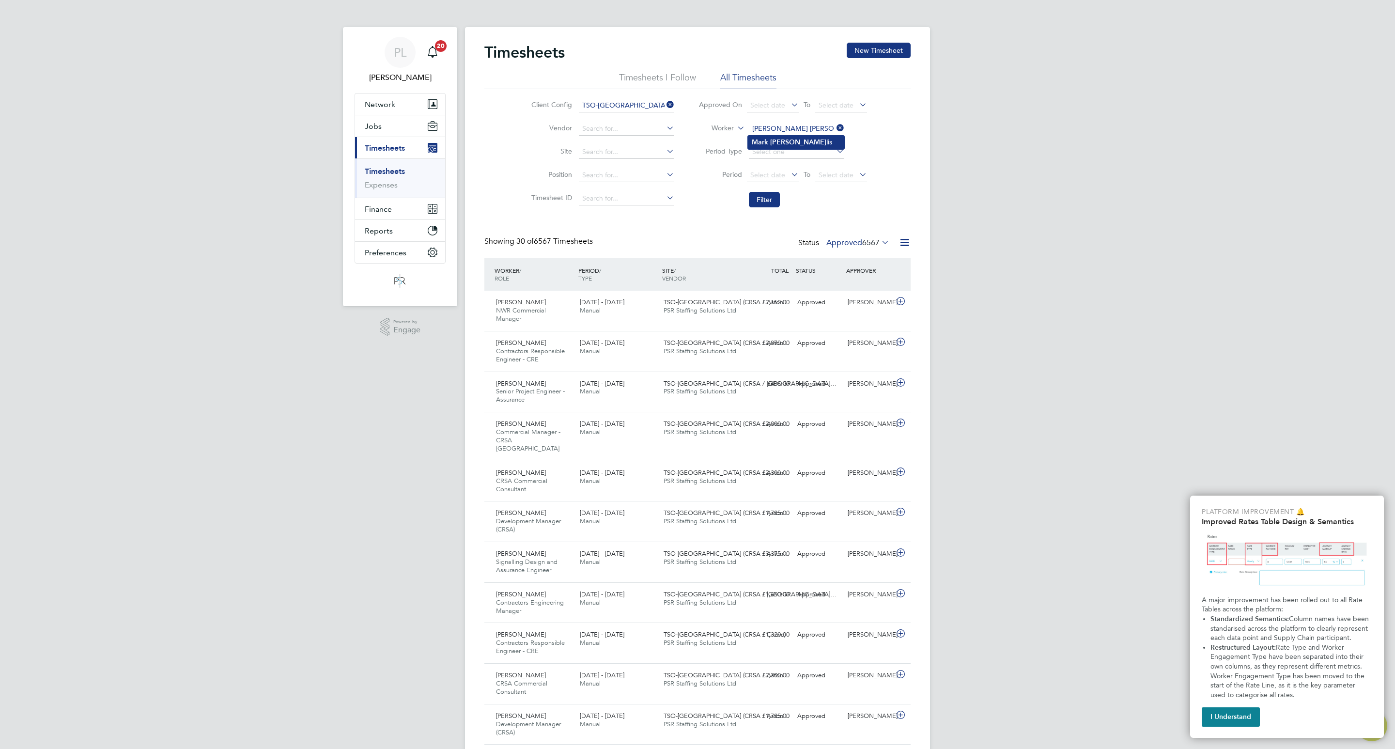 The height and width of the screenshot is (749, 1395). What do you see at coordinates (407, 330) in the screenshot?
I see `span: Engage` at bounding box center [407, 330].